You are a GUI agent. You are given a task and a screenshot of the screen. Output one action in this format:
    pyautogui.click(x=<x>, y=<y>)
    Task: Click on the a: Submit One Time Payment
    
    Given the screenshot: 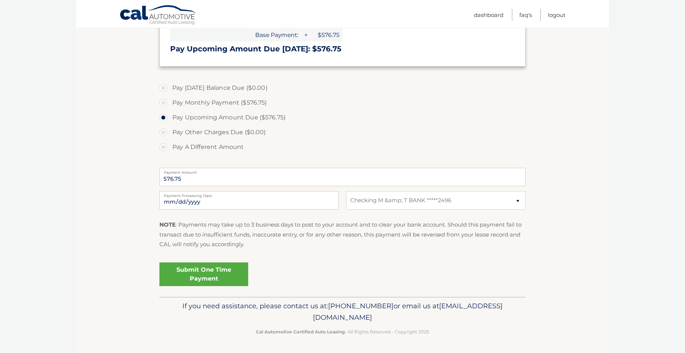 What is the action you would take?
    pyautogui.click(x=204, y=274)
    